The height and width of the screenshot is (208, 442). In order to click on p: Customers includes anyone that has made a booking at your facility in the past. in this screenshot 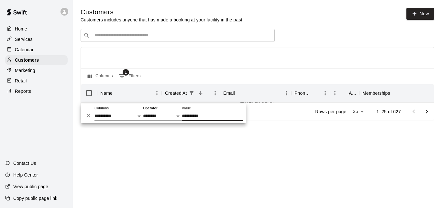, I will do `click(162, 20)`.